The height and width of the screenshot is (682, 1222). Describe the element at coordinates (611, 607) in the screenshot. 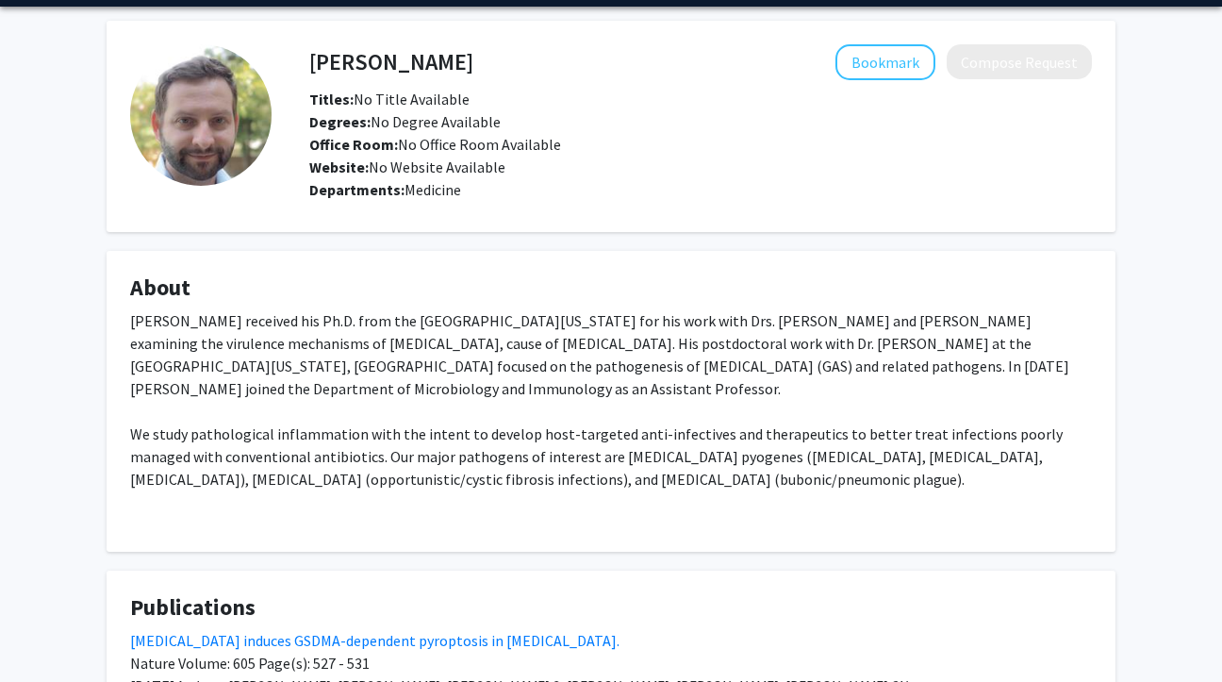

I see `h4: Publications` at that location.